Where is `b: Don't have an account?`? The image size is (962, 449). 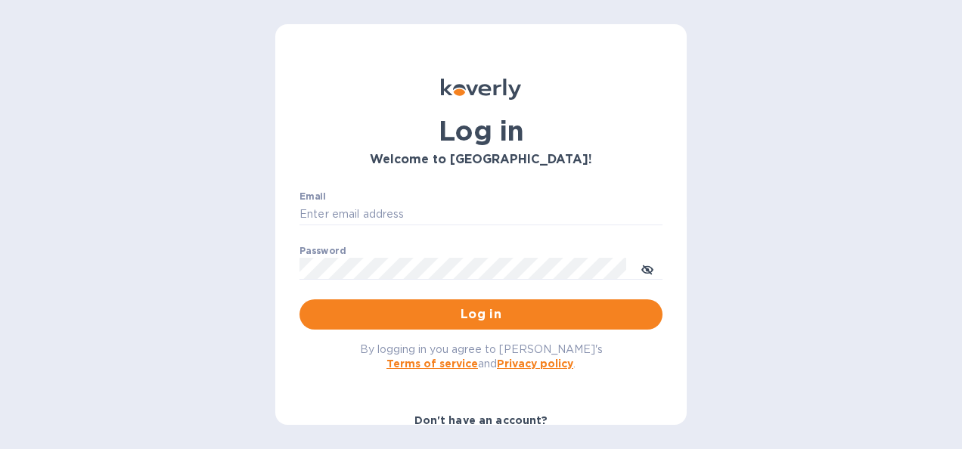 b: Don't have an account? is located at coordinates (481, 420).